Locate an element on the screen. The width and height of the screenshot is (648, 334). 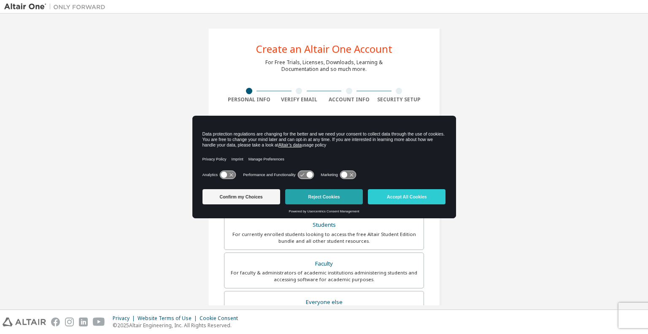
div: Faculty is located at coordinates (324, 264).